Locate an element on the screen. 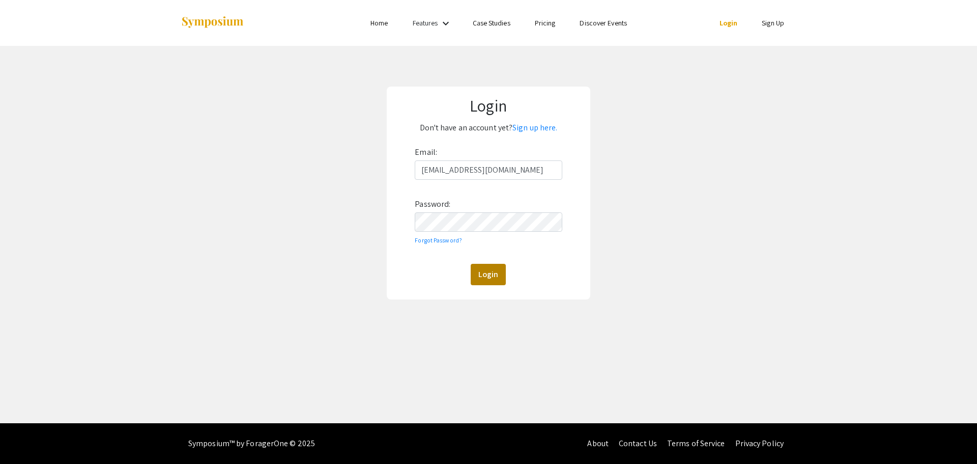 The image size is (977, 464). mat-icon: Expand Features list is located at coordinates (446, 23).